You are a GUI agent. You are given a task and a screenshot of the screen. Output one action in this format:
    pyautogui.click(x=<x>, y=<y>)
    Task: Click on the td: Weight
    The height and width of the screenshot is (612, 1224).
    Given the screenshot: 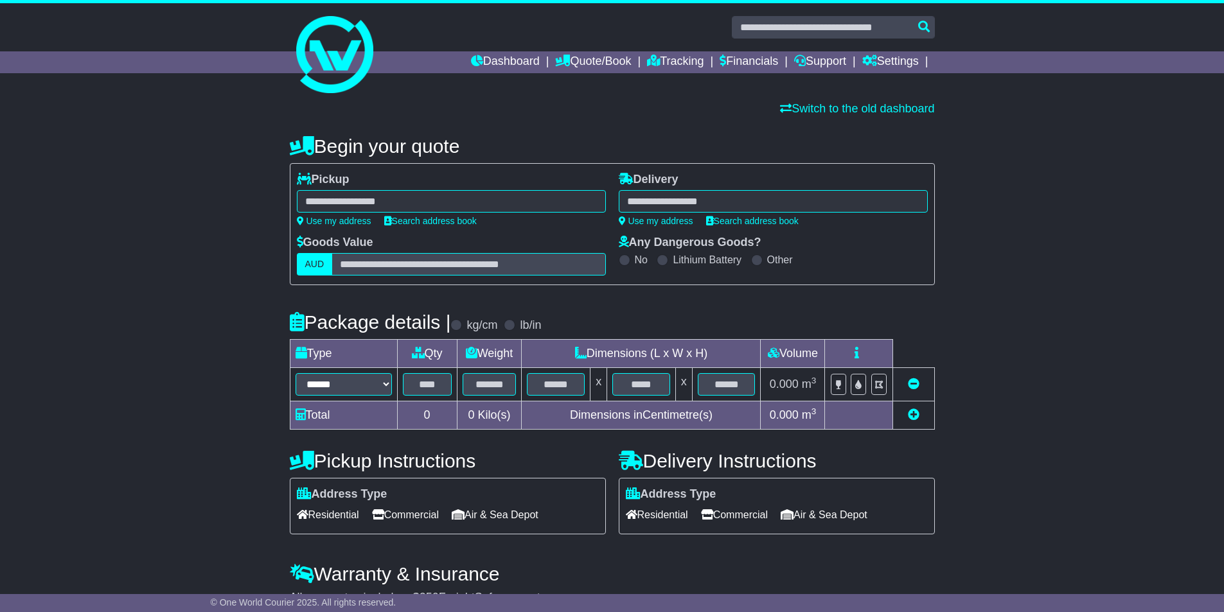 What is the action you would take?
    pyautogui.click(x=489, y=354)
    